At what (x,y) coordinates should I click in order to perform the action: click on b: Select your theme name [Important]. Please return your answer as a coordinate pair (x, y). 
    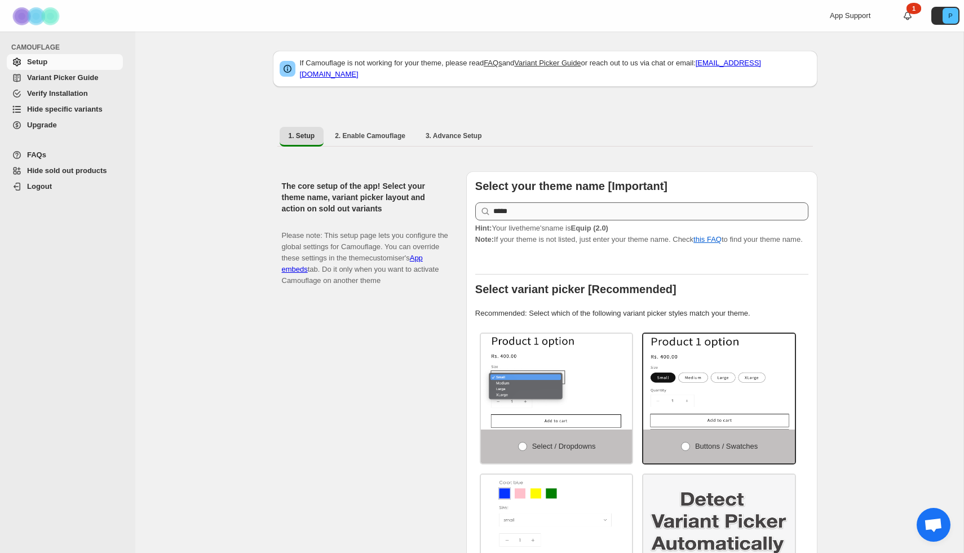
    Looking at the image, I should click on (571, 186).